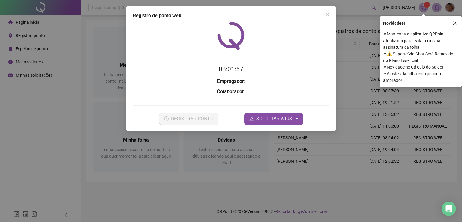 The image size is (462, 222). Describe the element at coordinates (421, 41) in the screenshot. I see `span: ⚬ Mantenha o aplicativo QRPoint atualizado para evitar erros na assinatura da folha!` at that location.